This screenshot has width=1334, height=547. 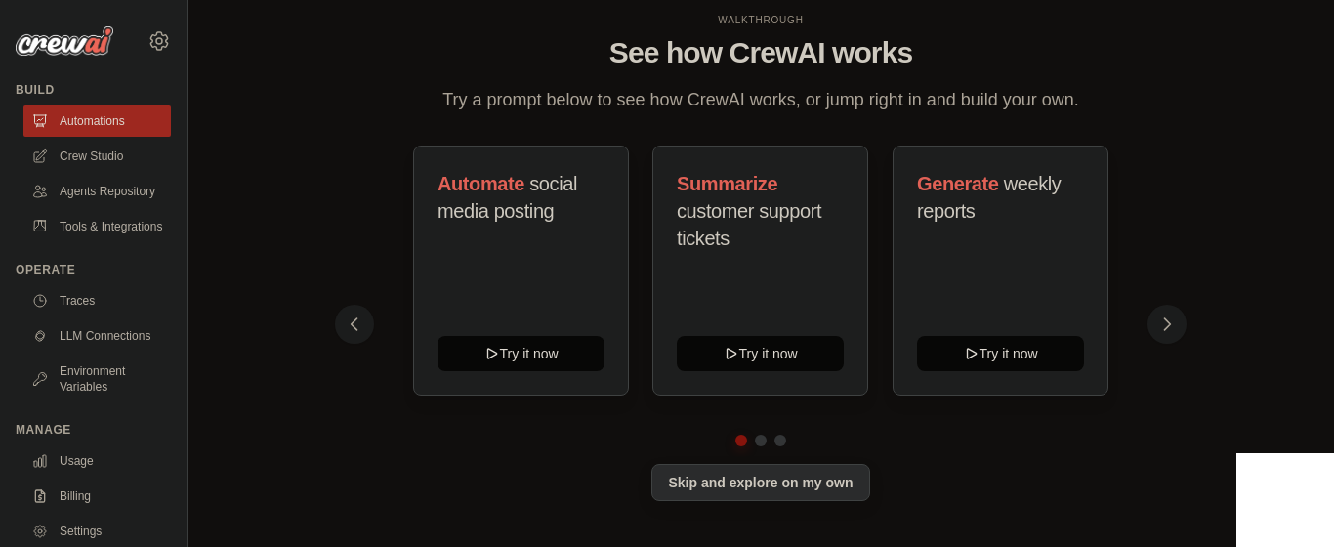 I want to click on a: Agents Repository, so click(x=97, y=191).